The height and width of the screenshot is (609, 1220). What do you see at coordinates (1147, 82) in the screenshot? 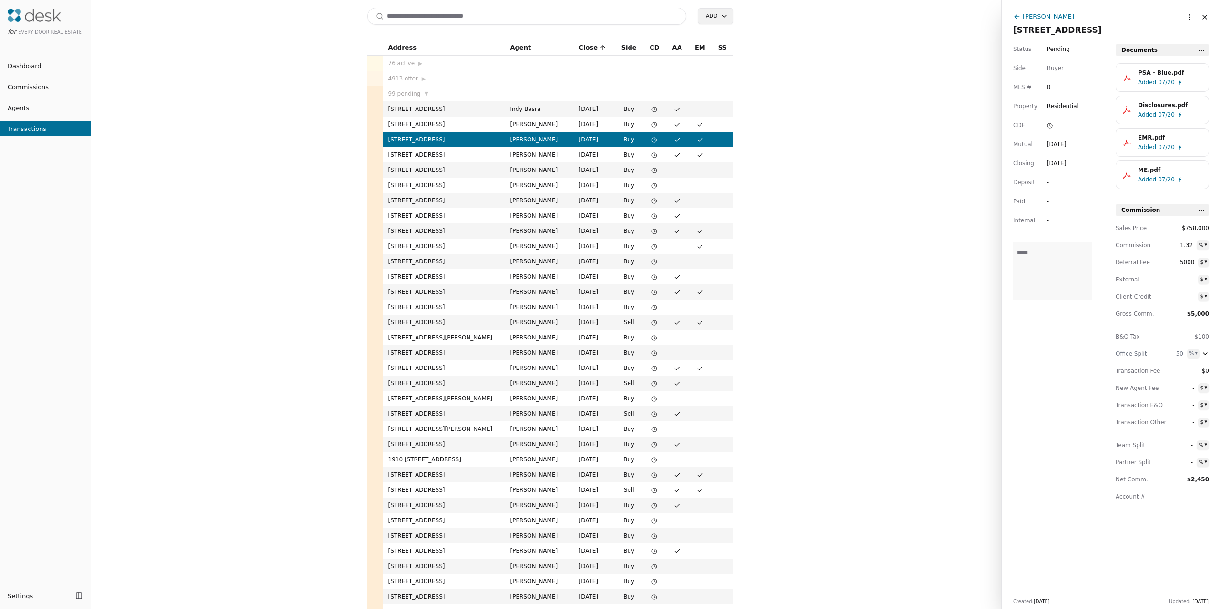
I see `span: Added` at bounding box center [1147, 82].